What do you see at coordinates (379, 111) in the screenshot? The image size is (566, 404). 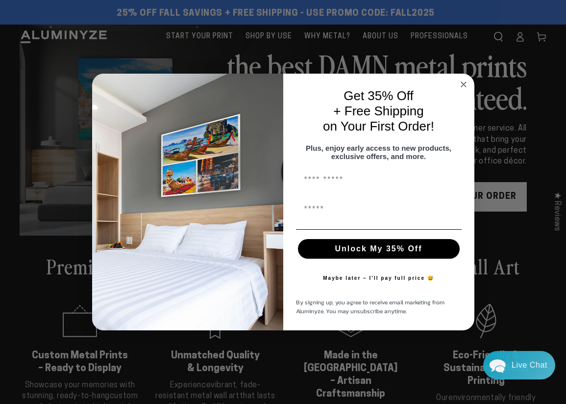 I see `span: + Free Shipping` at bounding box center [379, 111].